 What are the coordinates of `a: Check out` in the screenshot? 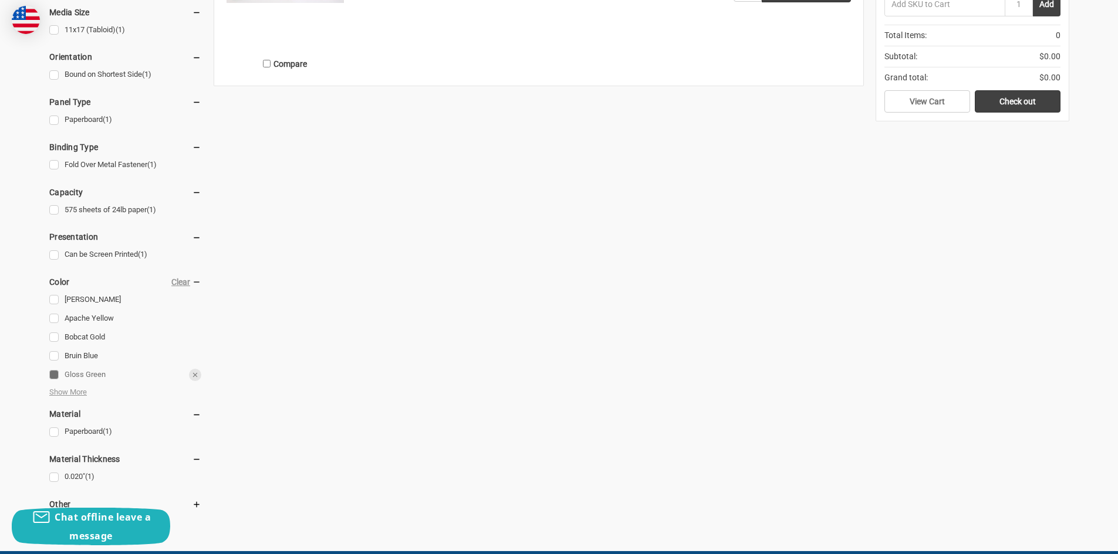 It's located at (1017, 101).